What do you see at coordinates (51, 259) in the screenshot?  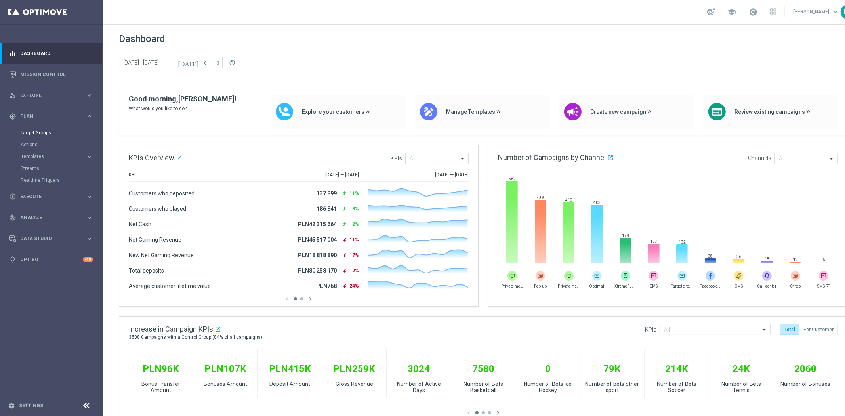 I see `div: lightbulb Optibot +10` at bounding box center [51, 259].